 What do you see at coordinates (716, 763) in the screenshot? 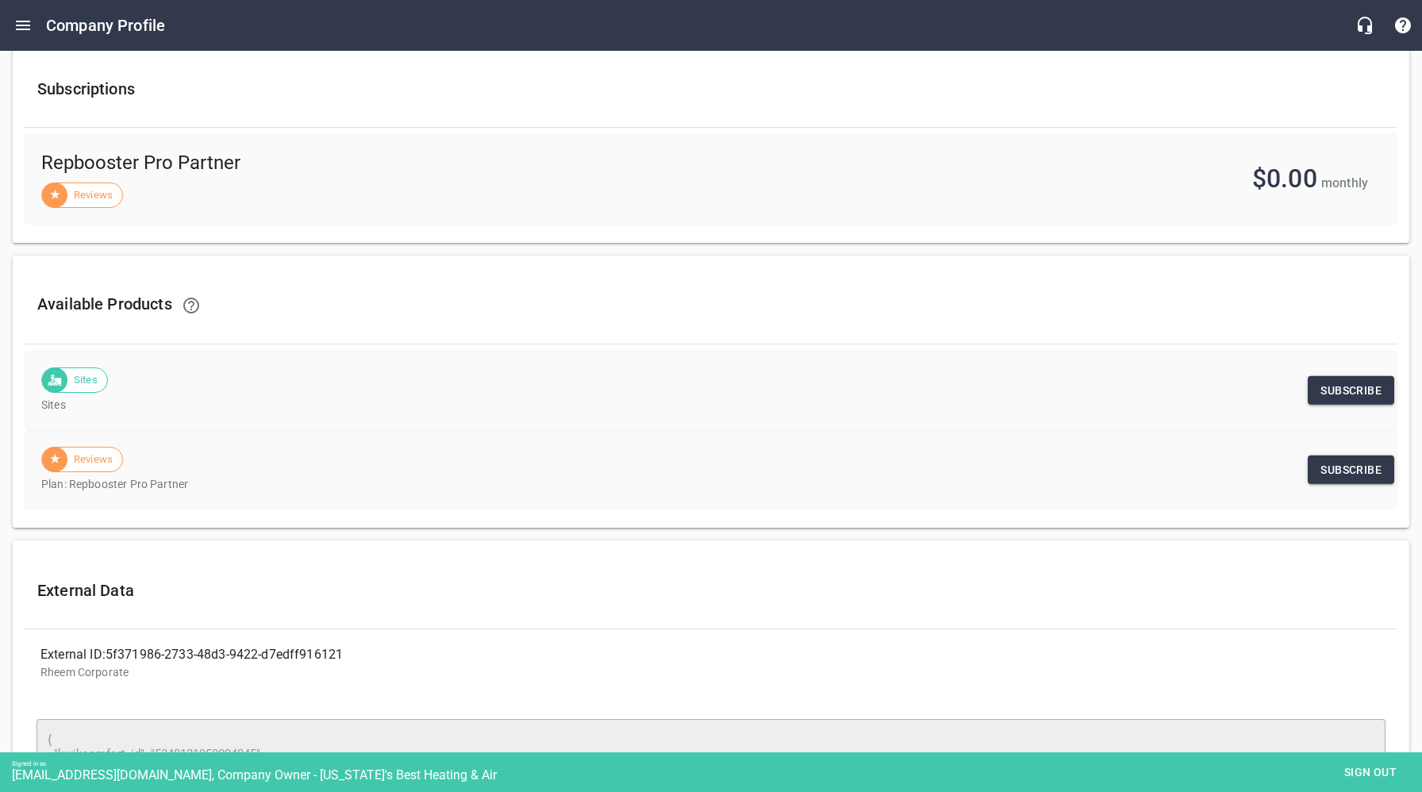
I see `div: Signed in as` at bounding box center [716, 763].